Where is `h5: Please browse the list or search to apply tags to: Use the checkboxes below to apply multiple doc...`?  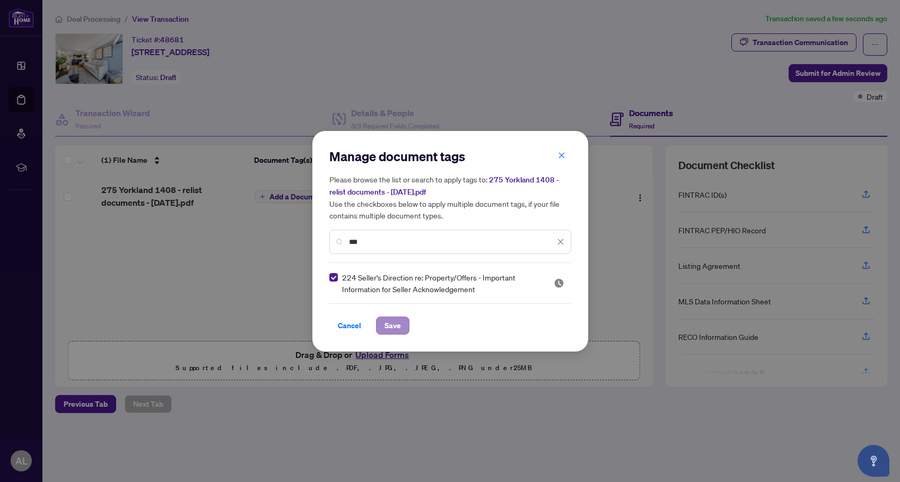
h5: Please browse the list or search to apply tags to: Use the checkboxes below to apply multiple doc... is located at coordinates (450, 197).